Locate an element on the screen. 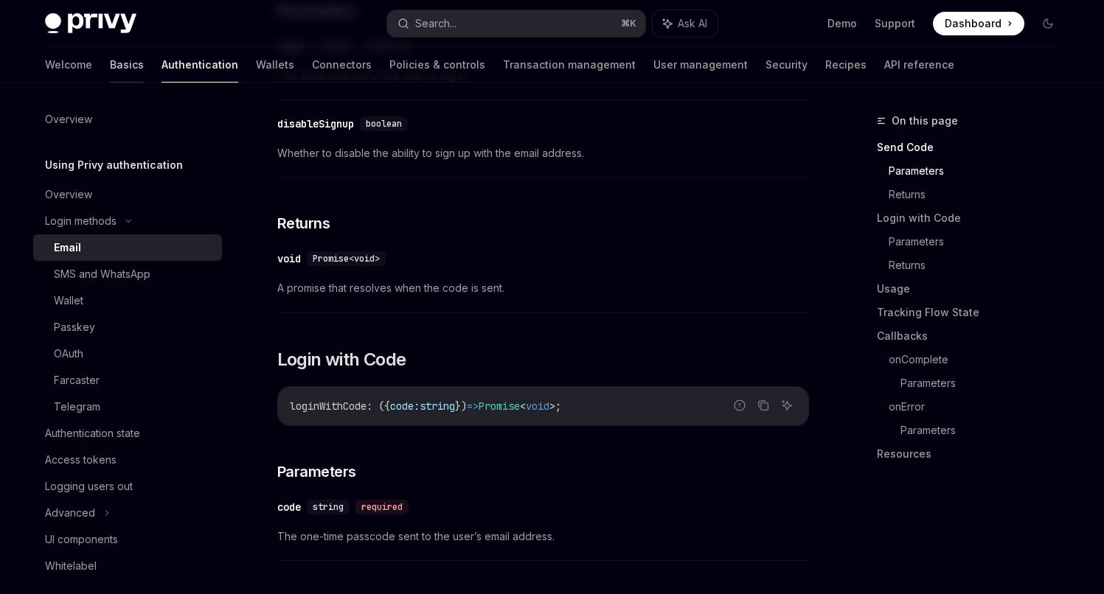 This screenshot has height=594, width=1104. a: Telegram is located at coordinates (128, 407).